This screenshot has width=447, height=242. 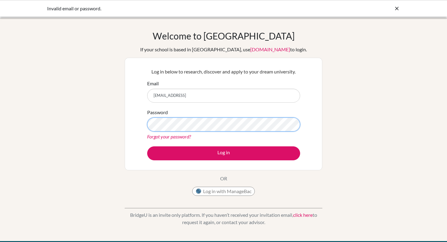 I want to click on label: Email, so click(x=153, y=84).